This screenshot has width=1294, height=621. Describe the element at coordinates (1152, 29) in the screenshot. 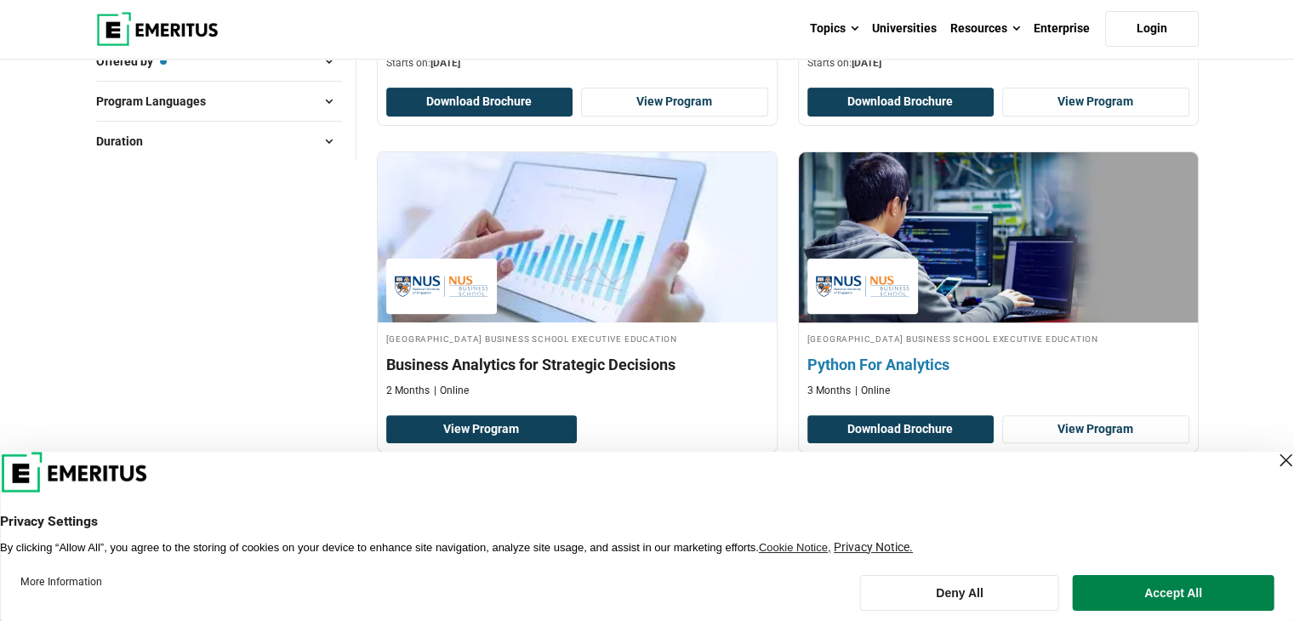

I see `a: Login` at that location.